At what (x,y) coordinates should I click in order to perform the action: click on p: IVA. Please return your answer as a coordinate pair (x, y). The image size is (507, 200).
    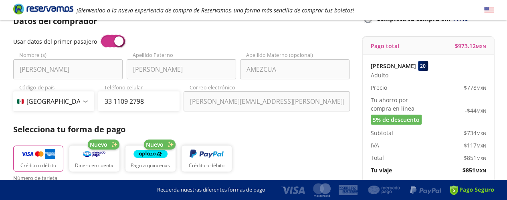
    Looking at the image, I should click on (375, 145).